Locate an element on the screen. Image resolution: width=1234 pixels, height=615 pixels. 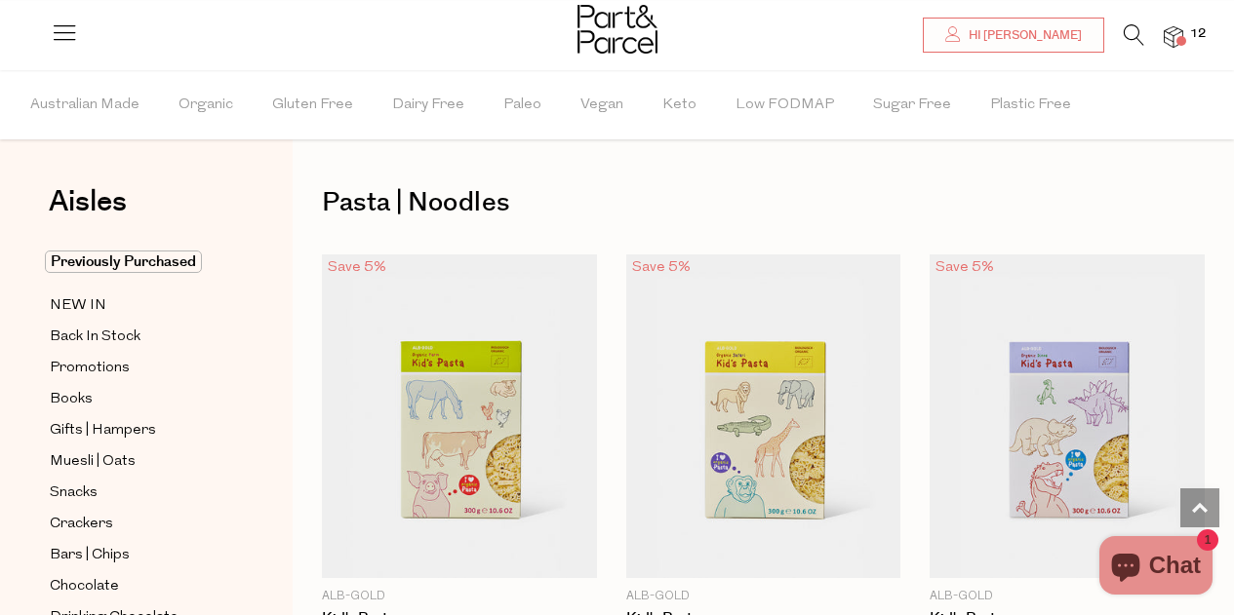
span: Aisles is located at coordinates (88, 202).